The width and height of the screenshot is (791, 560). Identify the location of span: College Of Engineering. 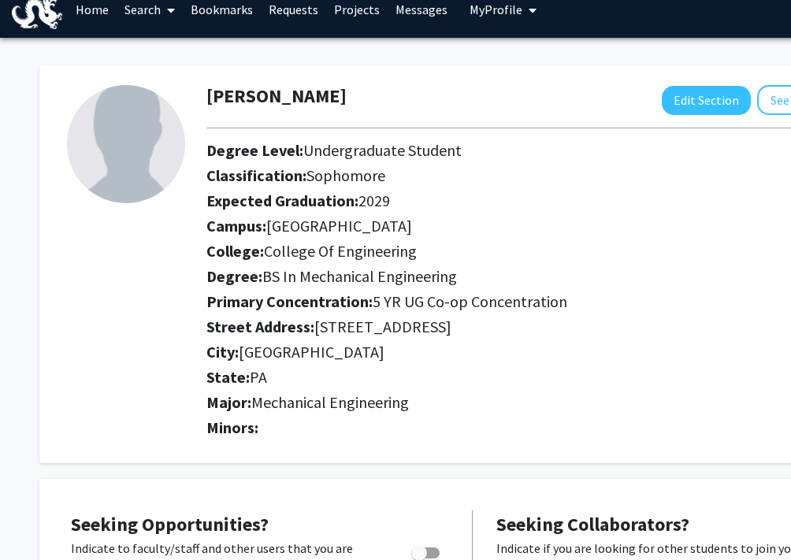
(340, 251).